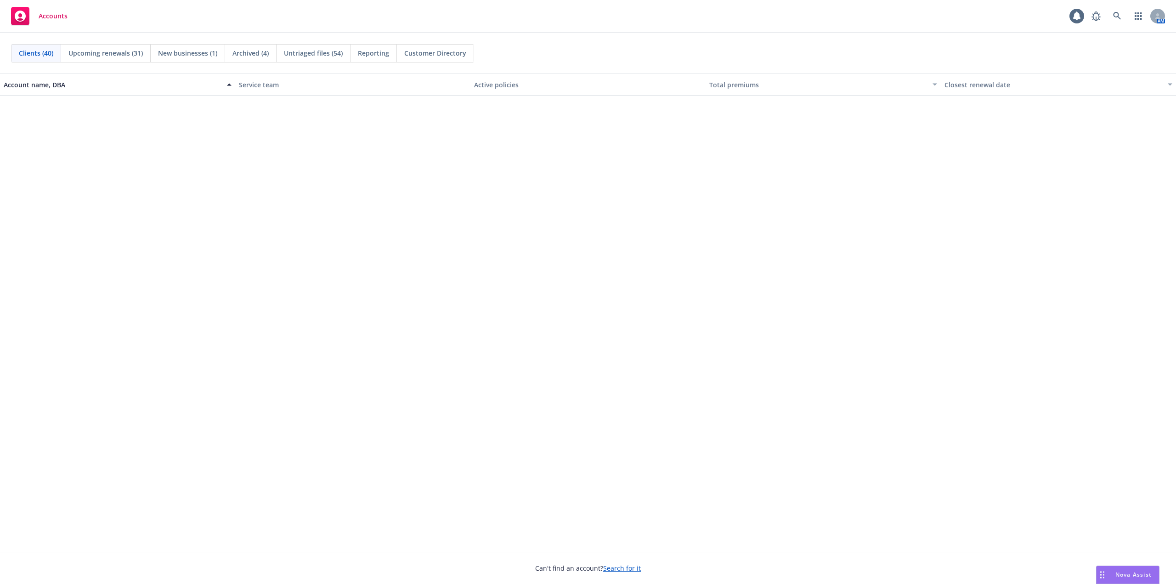 The image size is (1176, 584). I want to click on span: New businesses (1), so click(187, 53).